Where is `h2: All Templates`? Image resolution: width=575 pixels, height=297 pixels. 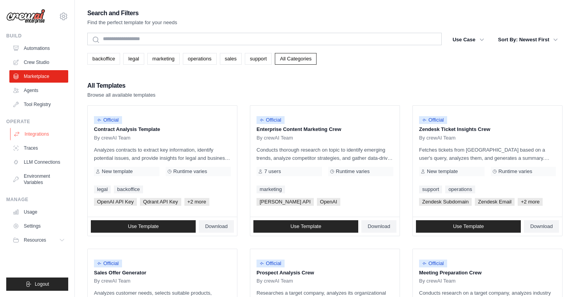
h2: All Templates is located at coordinates (121, 86).